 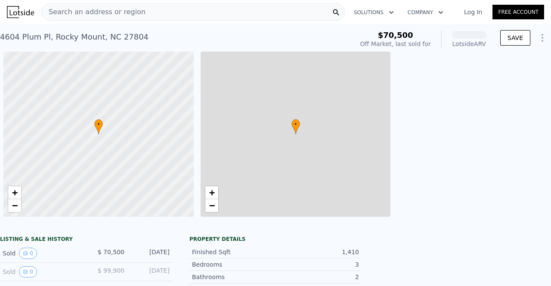 I want to click on div: 3, so click(x=317, y=265).